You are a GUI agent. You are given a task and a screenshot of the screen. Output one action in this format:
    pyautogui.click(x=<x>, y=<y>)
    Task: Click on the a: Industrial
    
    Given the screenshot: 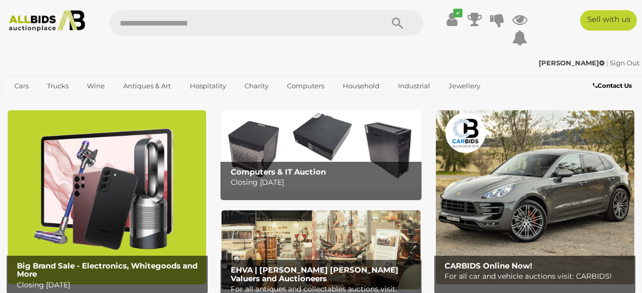 What is the action you would take?
    pyautogui.click(x=414, y=86)
    